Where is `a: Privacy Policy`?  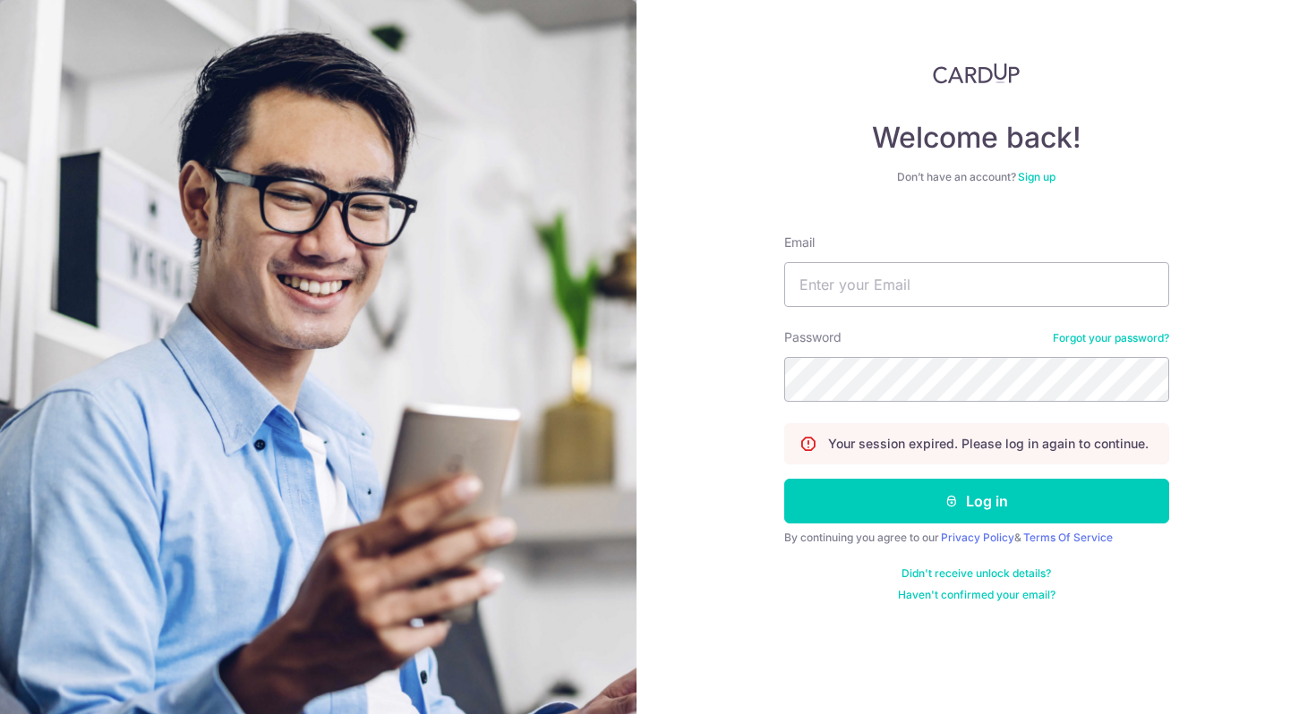
a: Privacy Policy is located at coordinates (978, 537).